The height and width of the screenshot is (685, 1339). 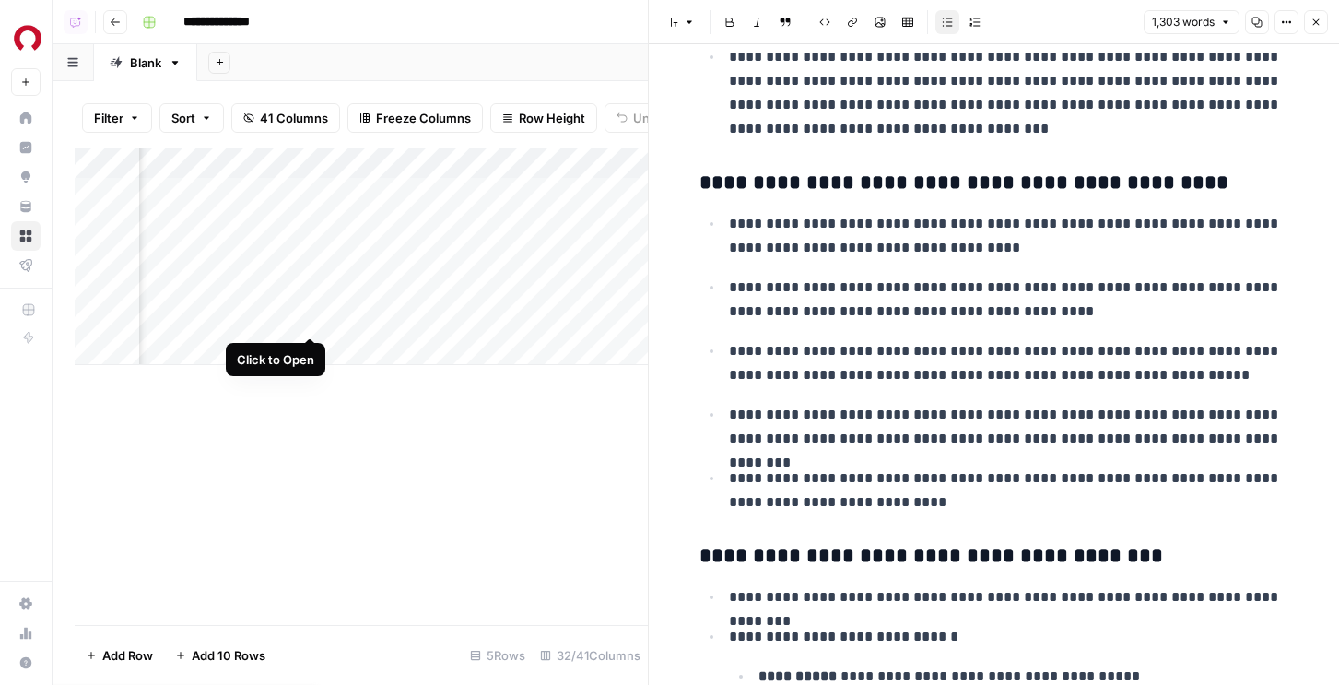 I want to click on div: Click to Open, so click(x=276, y=359).